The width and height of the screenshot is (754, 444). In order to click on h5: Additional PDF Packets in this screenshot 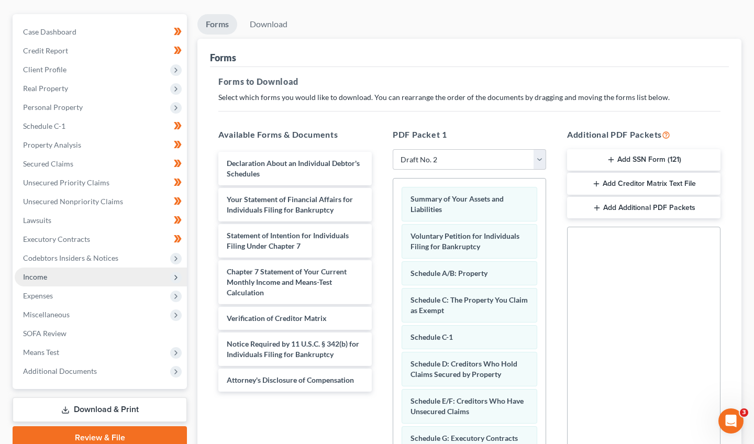, I will do `click(644, 135)`.